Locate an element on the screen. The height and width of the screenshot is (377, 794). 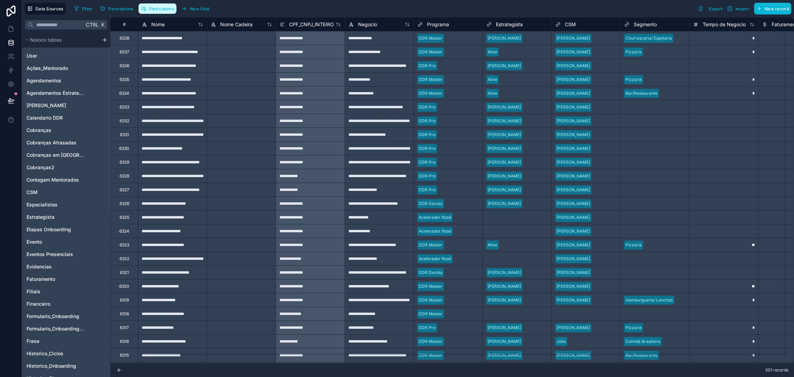
div: 6321 is located at coordinates (124, 273).